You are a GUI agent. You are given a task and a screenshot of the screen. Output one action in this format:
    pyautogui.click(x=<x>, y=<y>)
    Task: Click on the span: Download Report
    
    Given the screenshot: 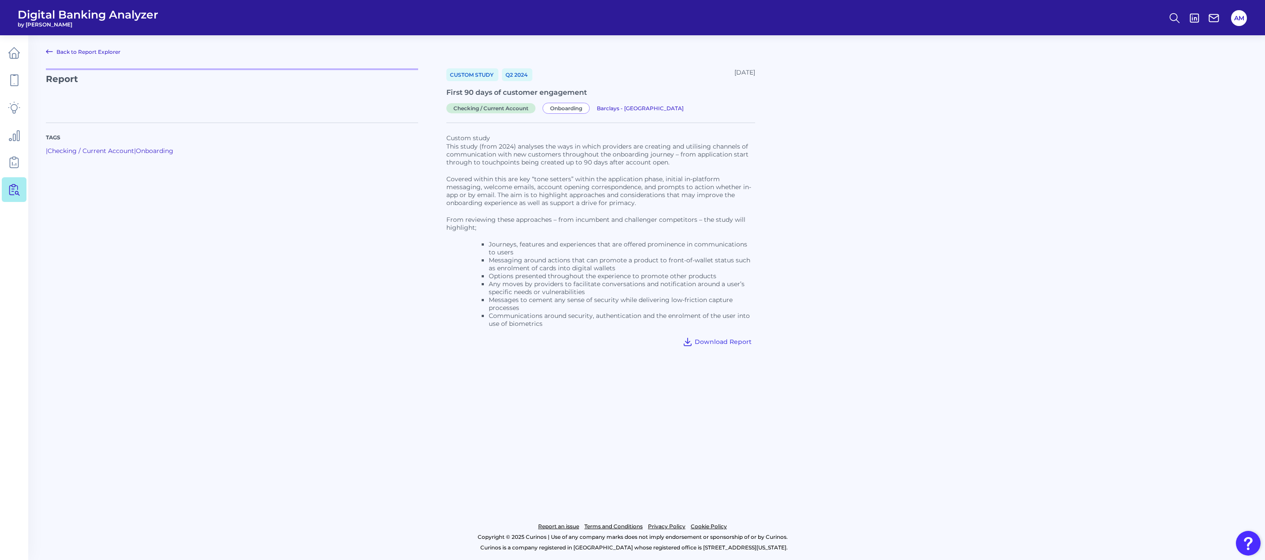 What is the action you would take?
    pyautogui.click(x=723, y=342)
    